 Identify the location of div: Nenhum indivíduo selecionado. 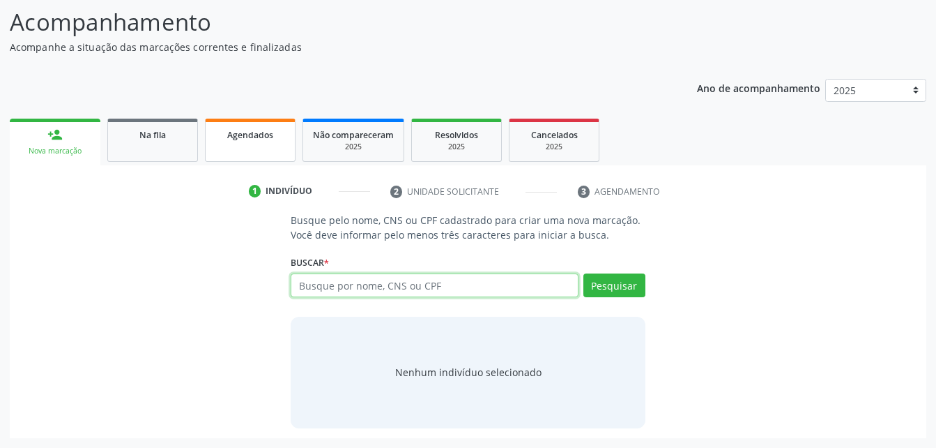
(469, 372).